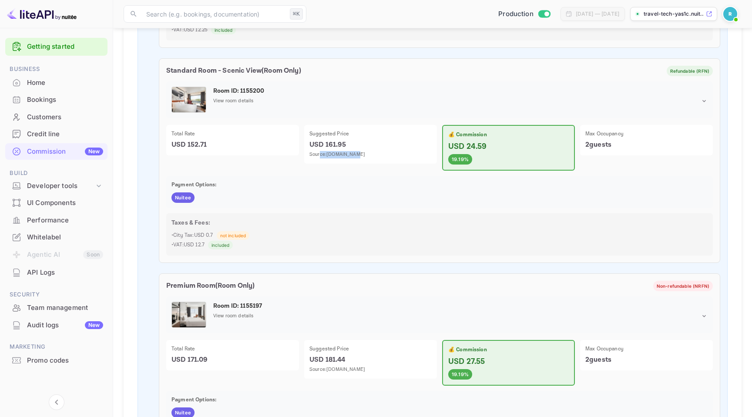 This screenshot has width=752, height=417. I want to click on div: ⌘K, so click(296, 14).